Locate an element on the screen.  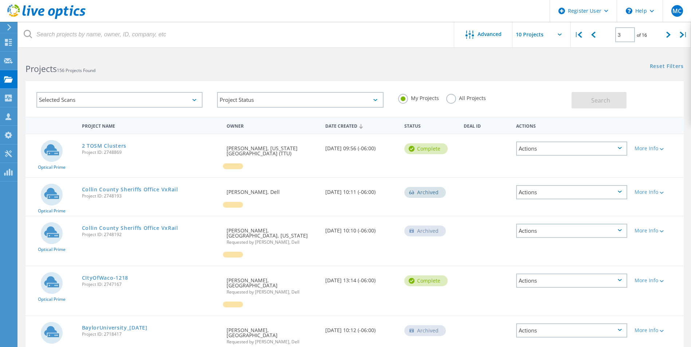
a: Live Optics Dashboard is located at coordinates (46, 18).